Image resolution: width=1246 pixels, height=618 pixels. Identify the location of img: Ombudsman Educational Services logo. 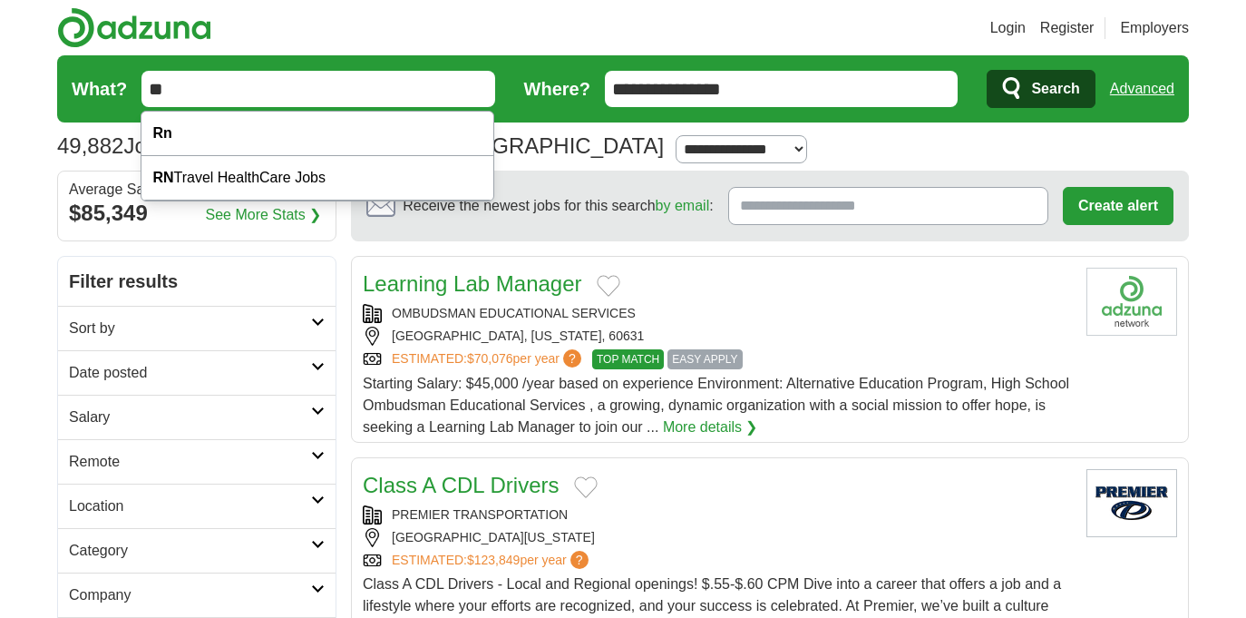
(1132, 301).